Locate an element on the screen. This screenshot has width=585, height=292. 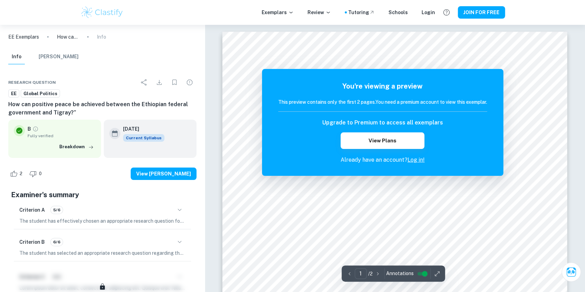
div: Dislike is located at coordinates (37, 174).